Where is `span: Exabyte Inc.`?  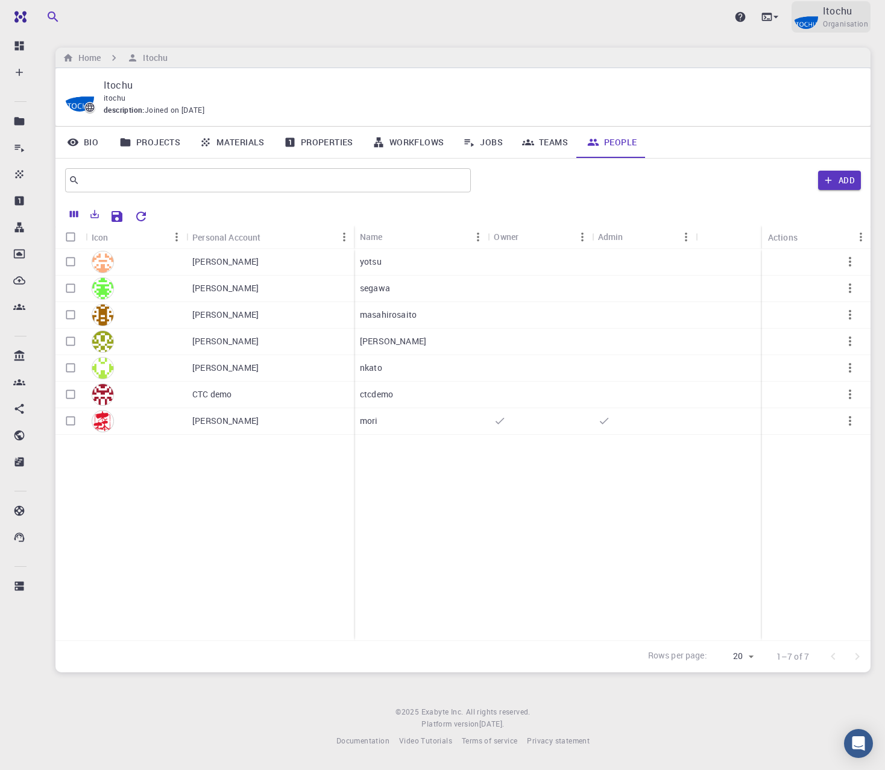 span: Exabyte Inc. is located at coordinates (443, 712).